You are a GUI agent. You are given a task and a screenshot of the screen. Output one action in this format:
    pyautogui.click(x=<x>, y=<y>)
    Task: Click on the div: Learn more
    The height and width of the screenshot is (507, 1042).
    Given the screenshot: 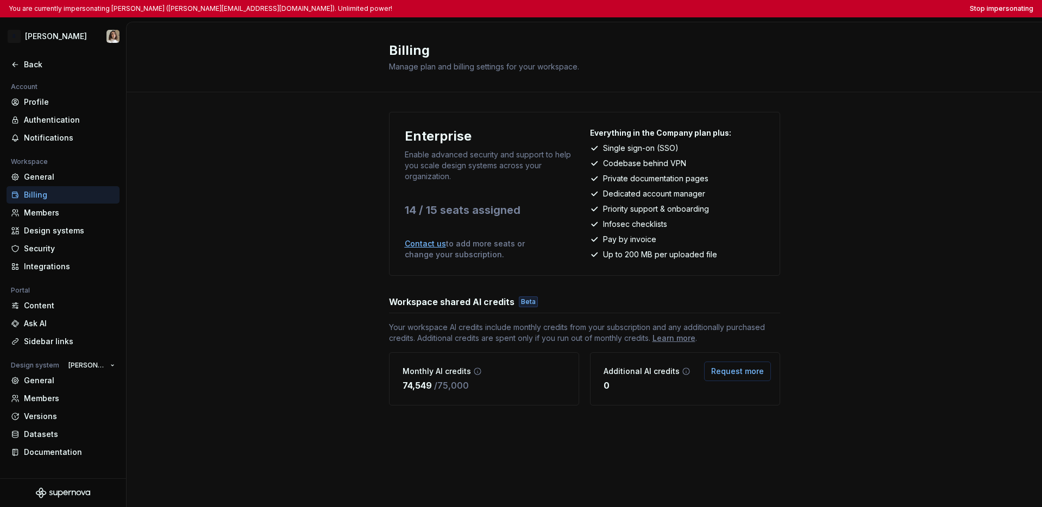 What is the action you would take?
    pyautogui.click(x=674, y=338)
    